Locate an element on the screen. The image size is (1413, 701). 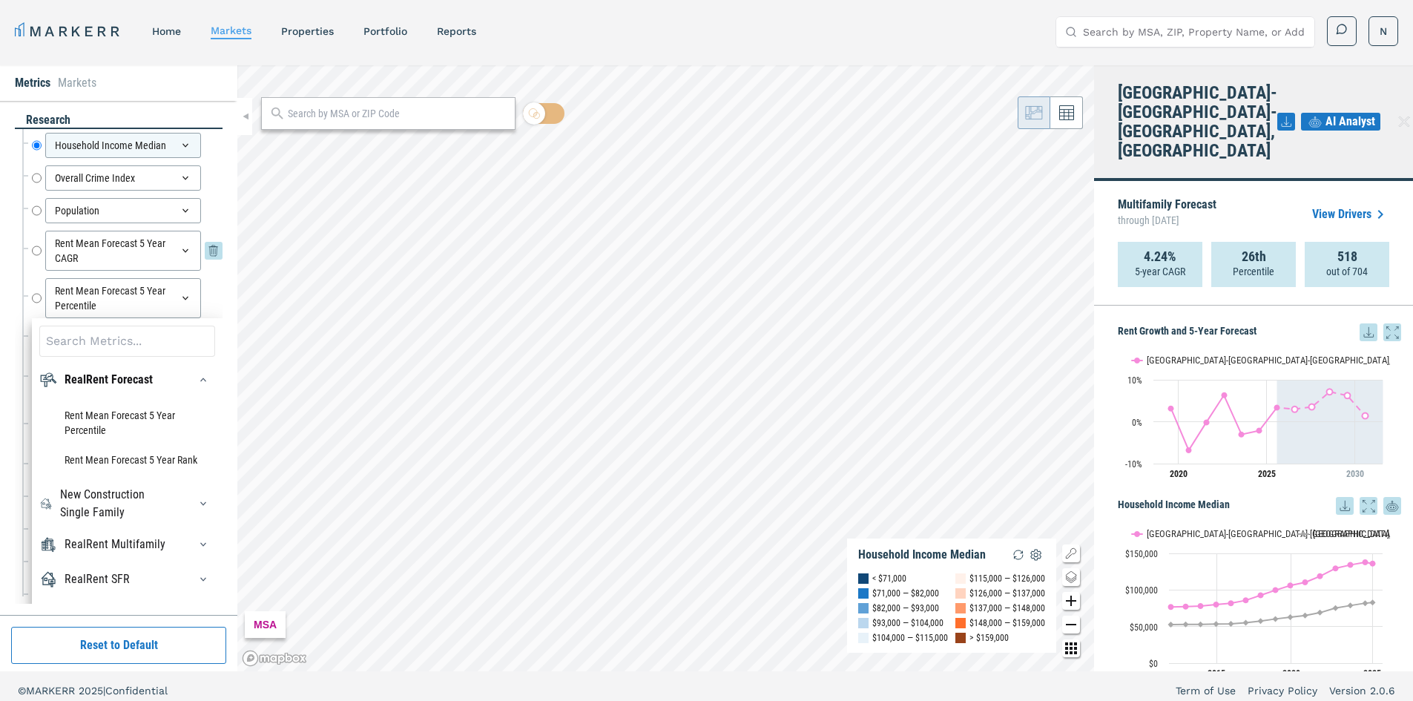
li: Rent Mean Forecast 5 Year Percentile is located at coordinates (127, 423).